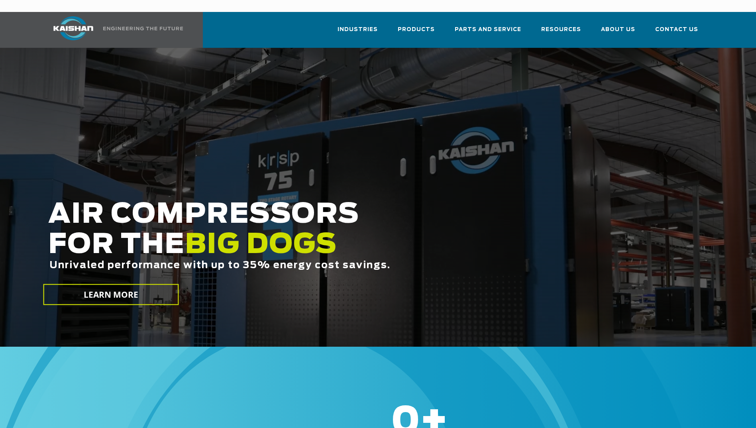  I want to click on span: BIG DOGS, so click(261, 245).